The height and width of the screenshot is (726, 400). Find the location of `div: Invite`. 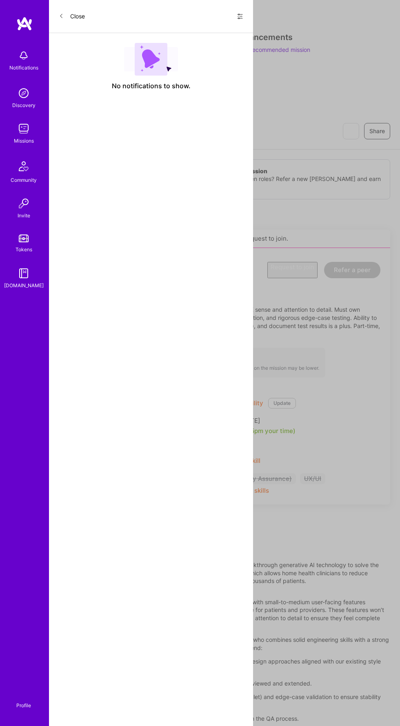

div: Invite is located at coordinates (24, 216).